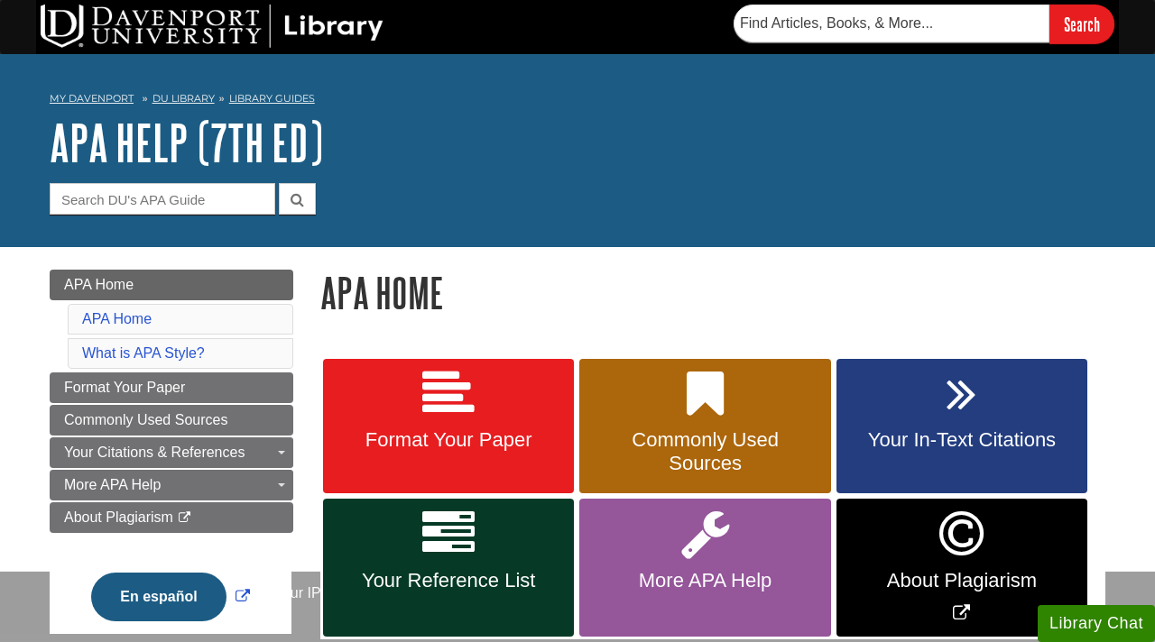 This screenshot has width=1155, height=642. Describe the element at coordinates (98, 284) in the screenshot. I see `span: APA Home` at that location.